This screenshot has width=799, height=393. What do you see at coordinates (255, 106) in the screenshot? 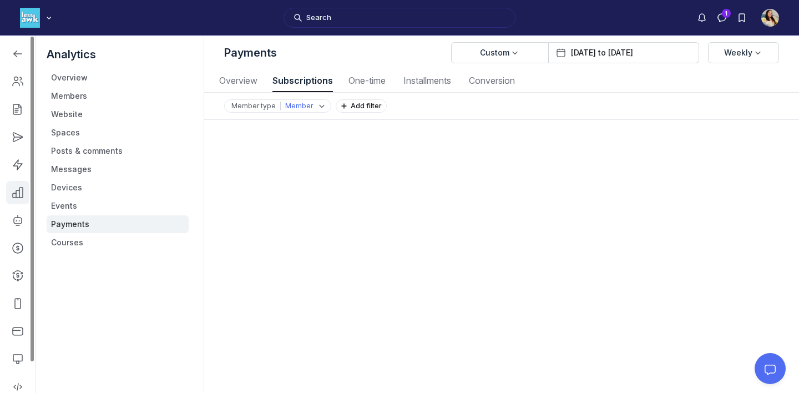
I see `div: Member type` at bounding box center [255, 106].